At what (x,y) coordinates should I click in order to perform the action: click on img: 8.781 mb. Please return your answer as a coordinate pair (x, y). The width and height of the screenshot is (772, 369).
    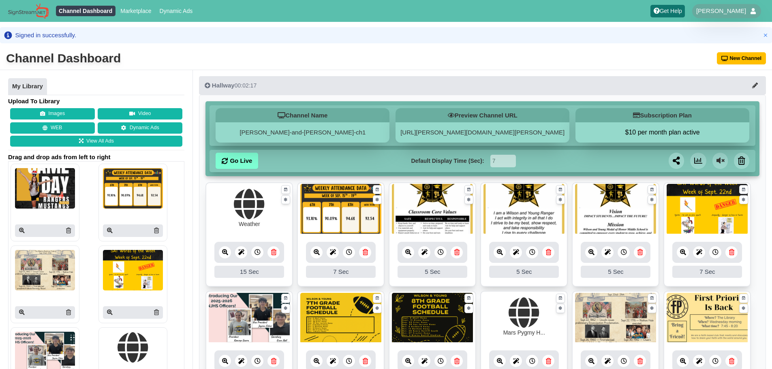
    Looking at the image, I should click on (341, 318).